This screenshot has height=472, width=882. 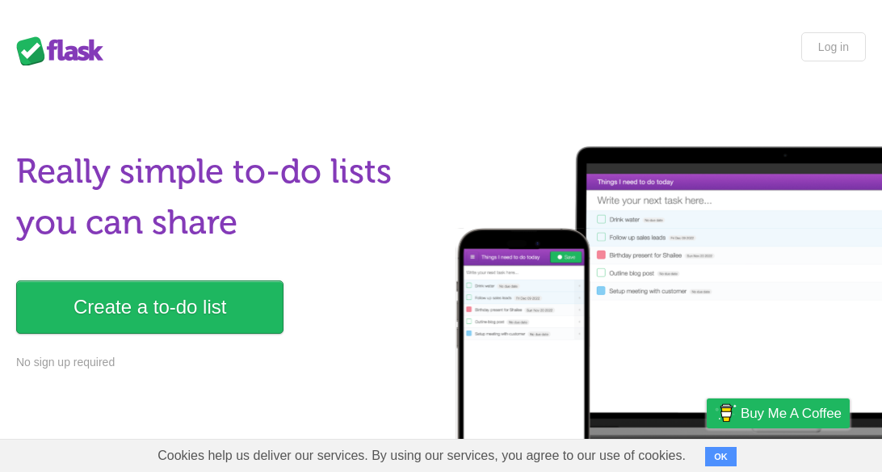 I want to click on a: Buy me a coffee, so click(x=778, y=413).